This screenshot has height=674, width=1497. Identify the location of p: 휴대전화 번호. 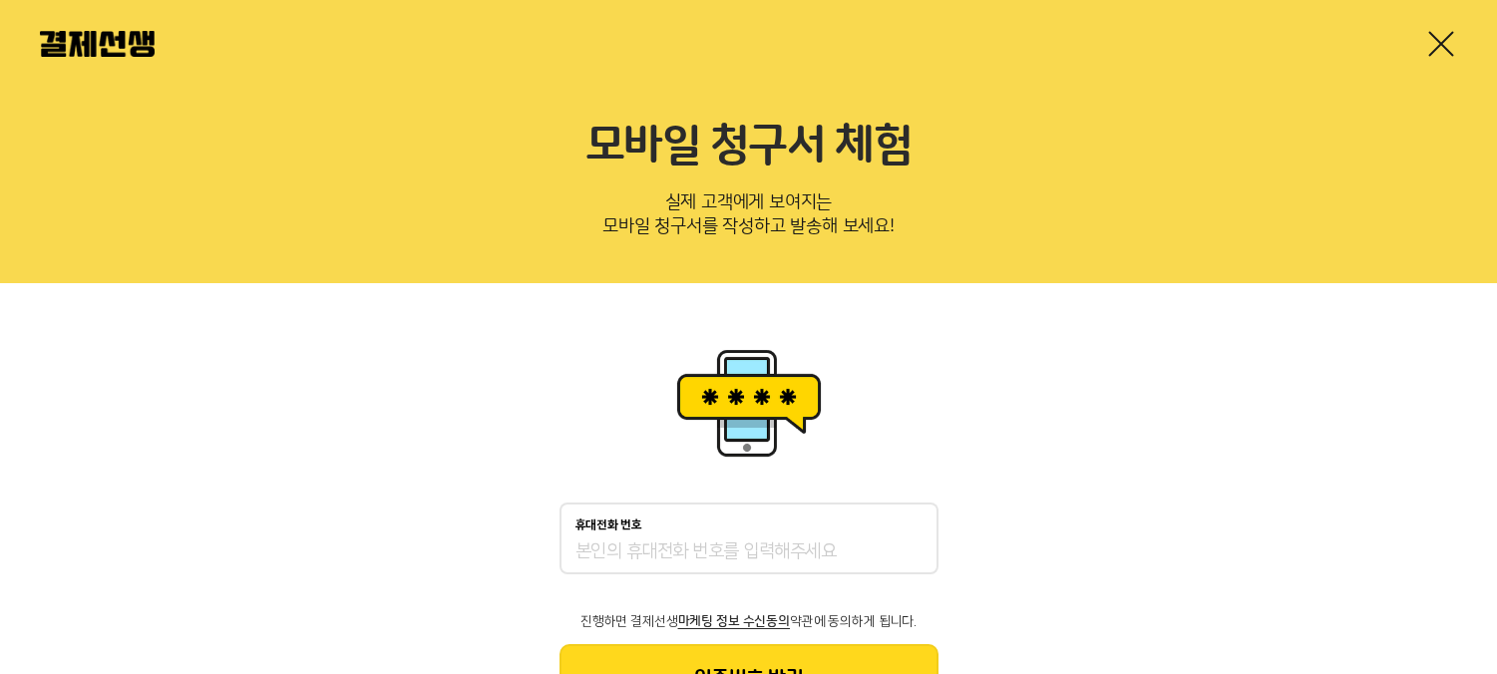
(609, 526).